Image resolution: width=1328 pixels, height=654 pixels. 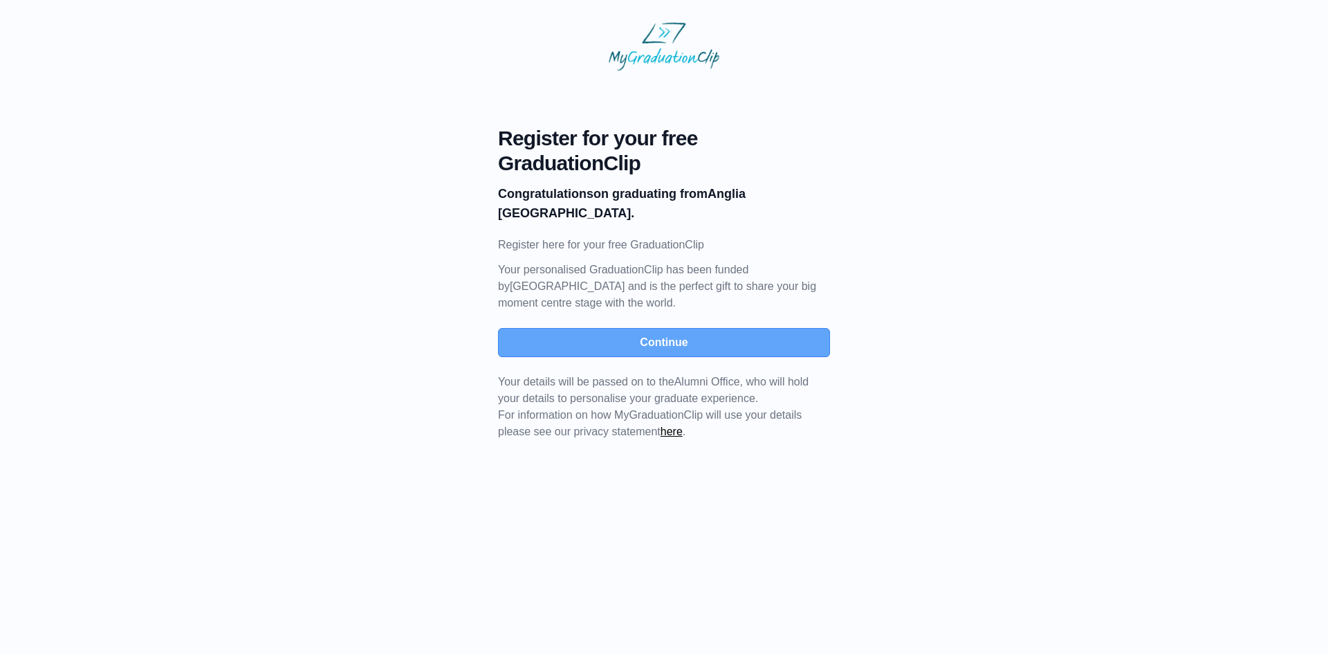 I want to click on span: Alumni Office, so click(x=707, y=381).